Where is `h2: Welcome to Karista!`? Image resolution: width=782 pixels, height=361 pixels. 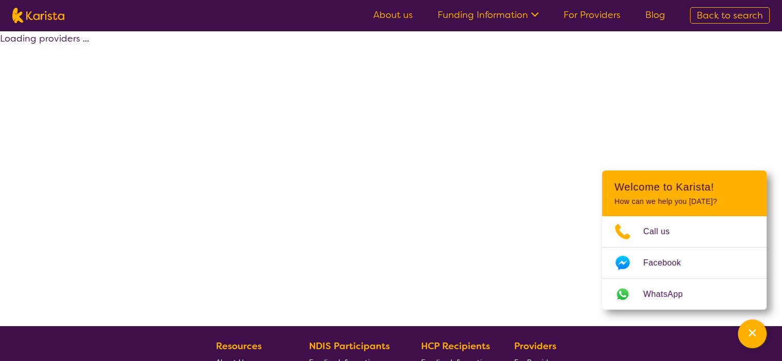
h2: Welcome to Karista! is located at coordinates (684, 187).